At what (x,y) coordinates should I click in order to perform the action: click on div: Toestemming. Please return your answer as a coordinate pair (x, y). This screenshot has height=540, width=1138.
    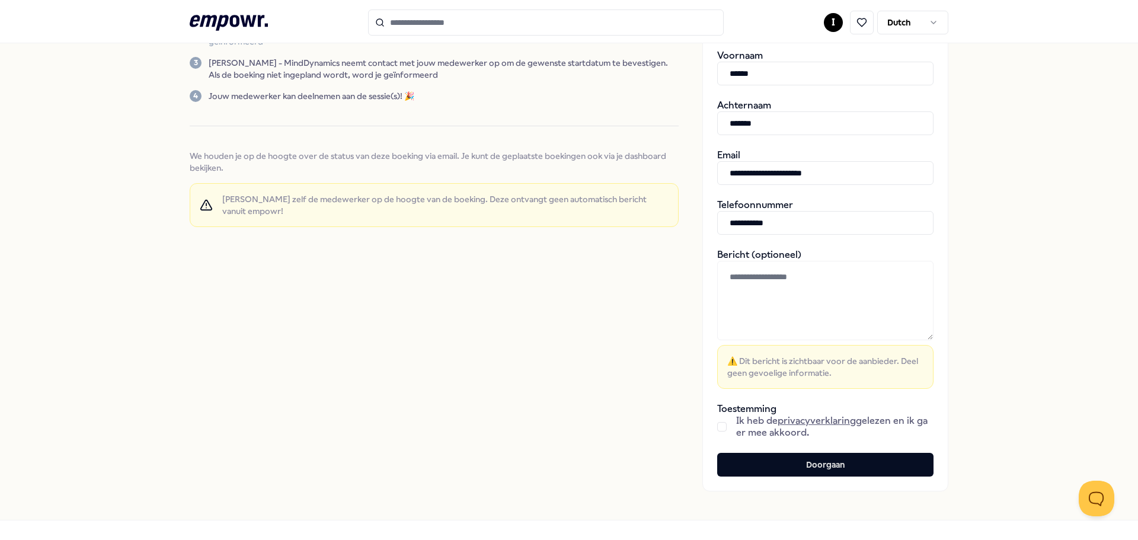
    Looking at the image, I should click on (825, 421).